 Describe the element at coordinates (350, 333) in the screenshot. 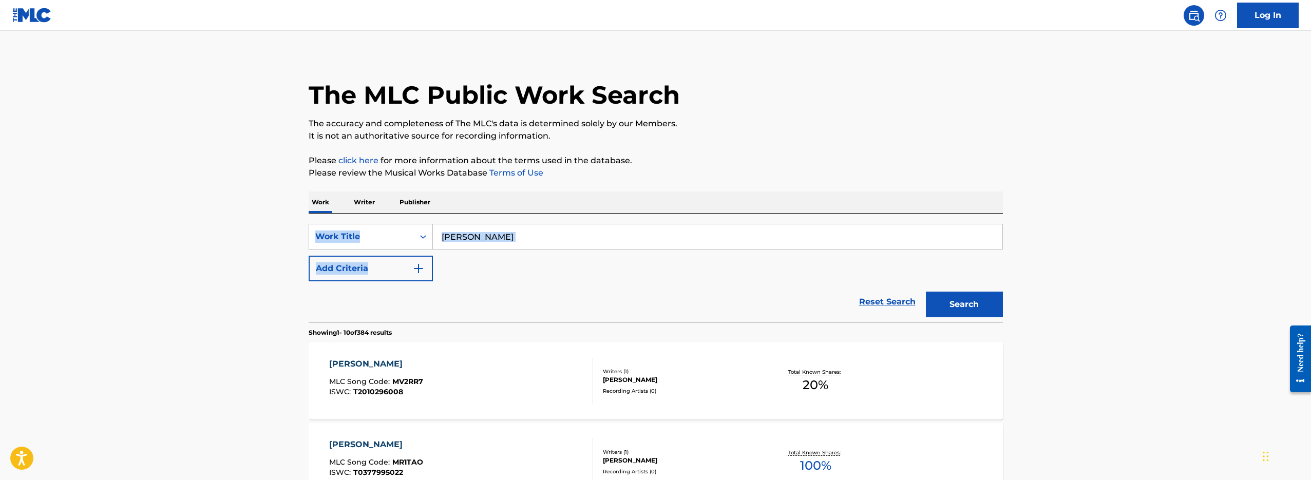

I see `p: Showing 1 - 10 of 384 results` at that location.